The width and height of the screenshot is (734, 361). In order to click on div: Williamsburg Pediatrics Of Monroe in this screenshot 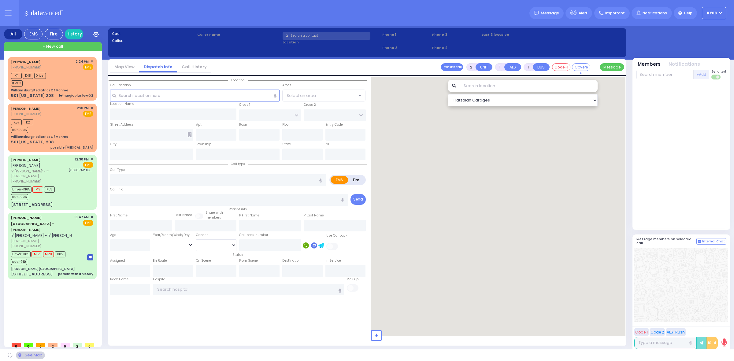, I will do `click(39, 90)`.